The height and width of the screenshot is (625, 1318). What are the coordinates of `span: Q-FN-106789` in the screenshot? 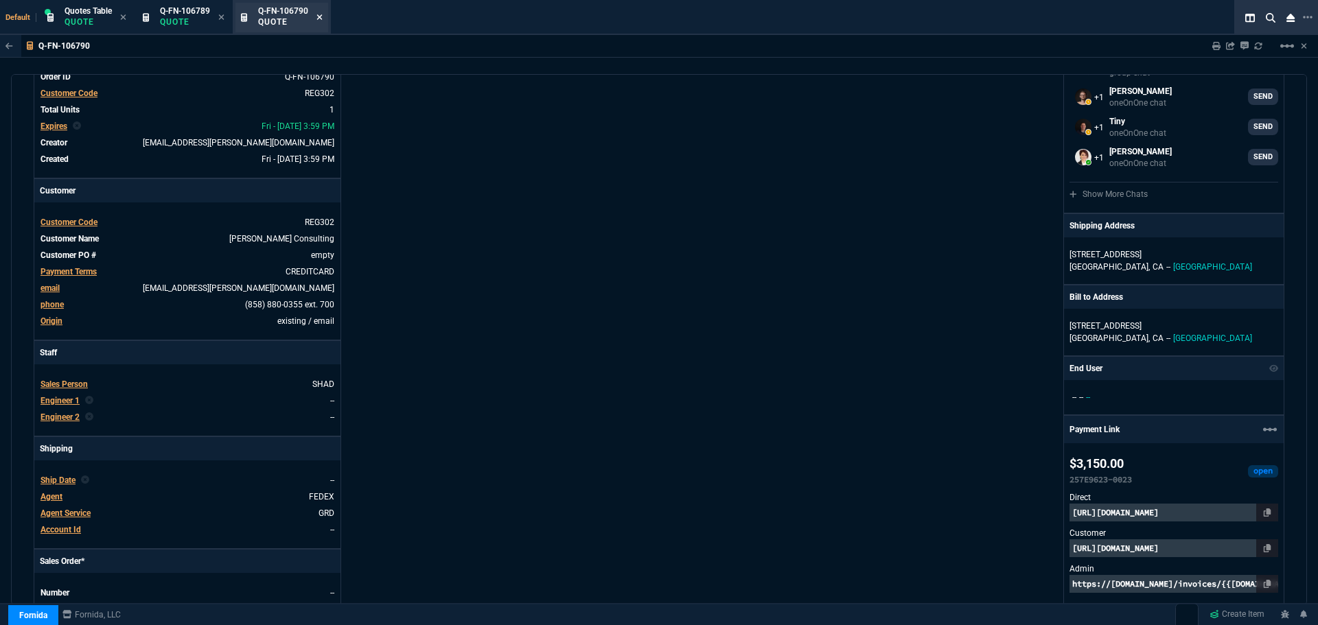 It's located at (185, 11).